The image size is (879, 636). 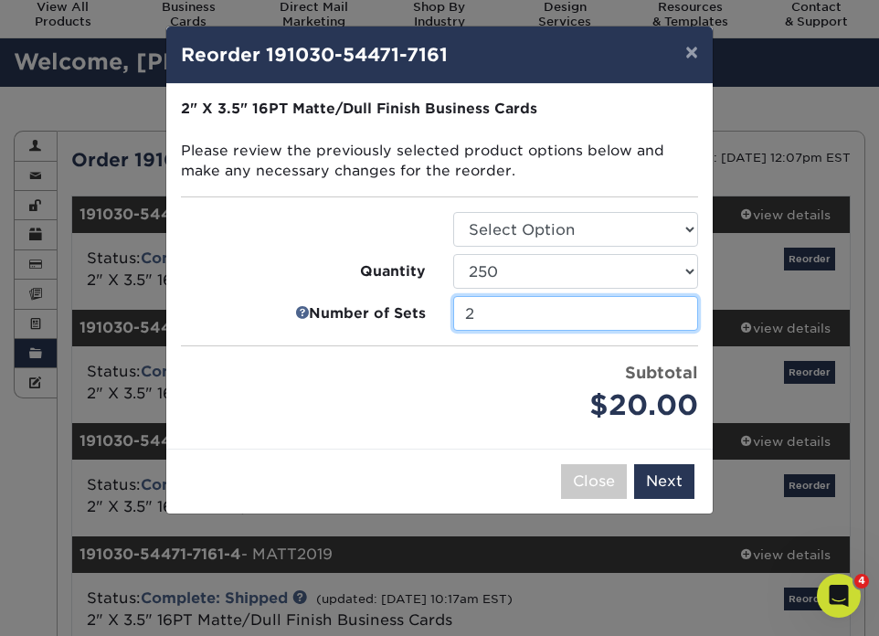 What do you see at coordinates (393, 271) in the screenshot?
I see `strong: Quantity` at bounding box center [393, 271].